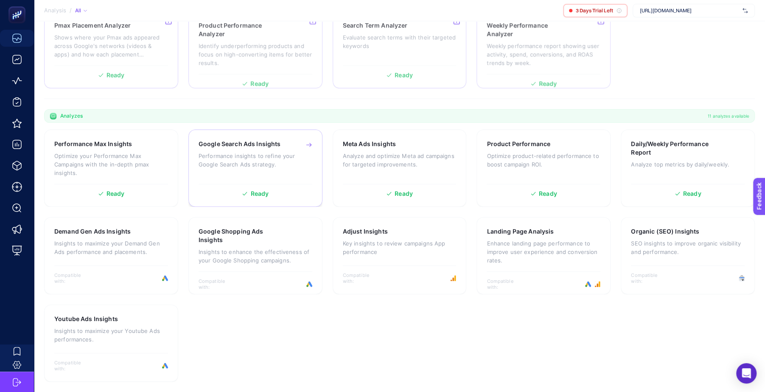 The height and width of the screenshot is (392, 765). What do you see at coordinates (400, 255) in the screenshot?
I see `a: Adjust InsightsKey insights to review campaigns App performanceCompatible with:` at bounding box center [400, 255].